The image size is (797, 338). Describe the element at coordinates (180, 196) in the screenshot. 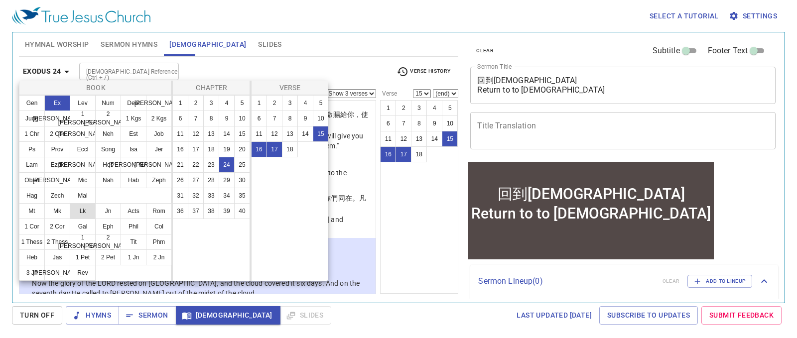

I see `button: 31` at that location.